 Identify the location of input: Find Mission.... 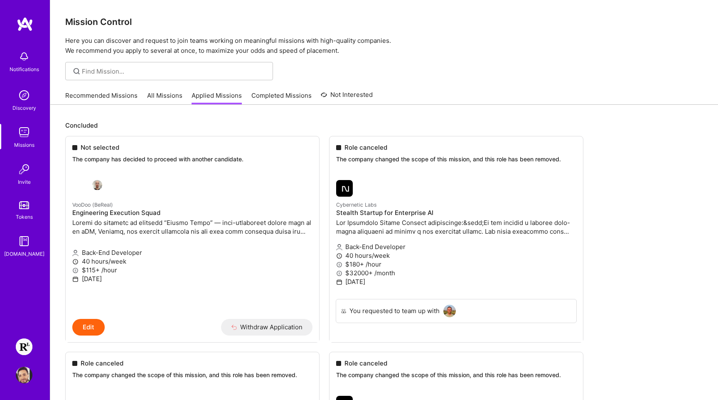
(174, 71).